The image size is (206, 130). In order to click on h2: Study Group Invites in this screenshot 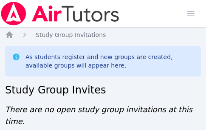, I will do `click(103, 90)`.